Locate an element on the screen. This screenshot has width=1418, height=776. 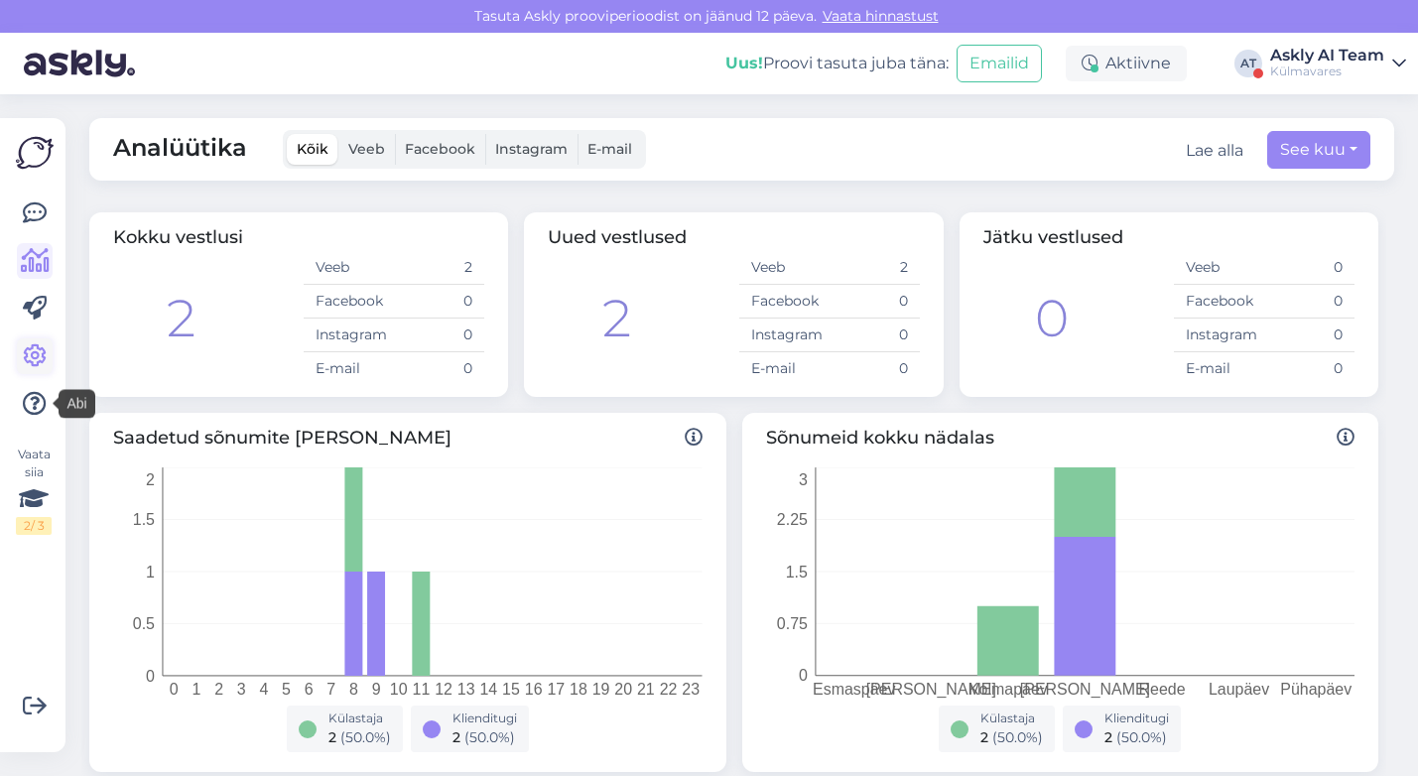
div: 0 is located at coordinates (1052, 318).